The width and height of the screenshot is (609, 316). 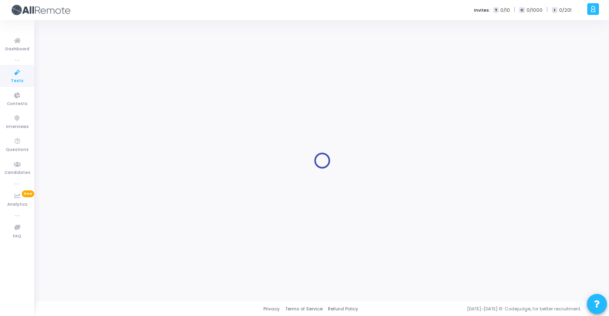 What do you see at coordinates (271, 309) in the screenshot?
I see `a: Privacy` at bounding box center [271, 309].